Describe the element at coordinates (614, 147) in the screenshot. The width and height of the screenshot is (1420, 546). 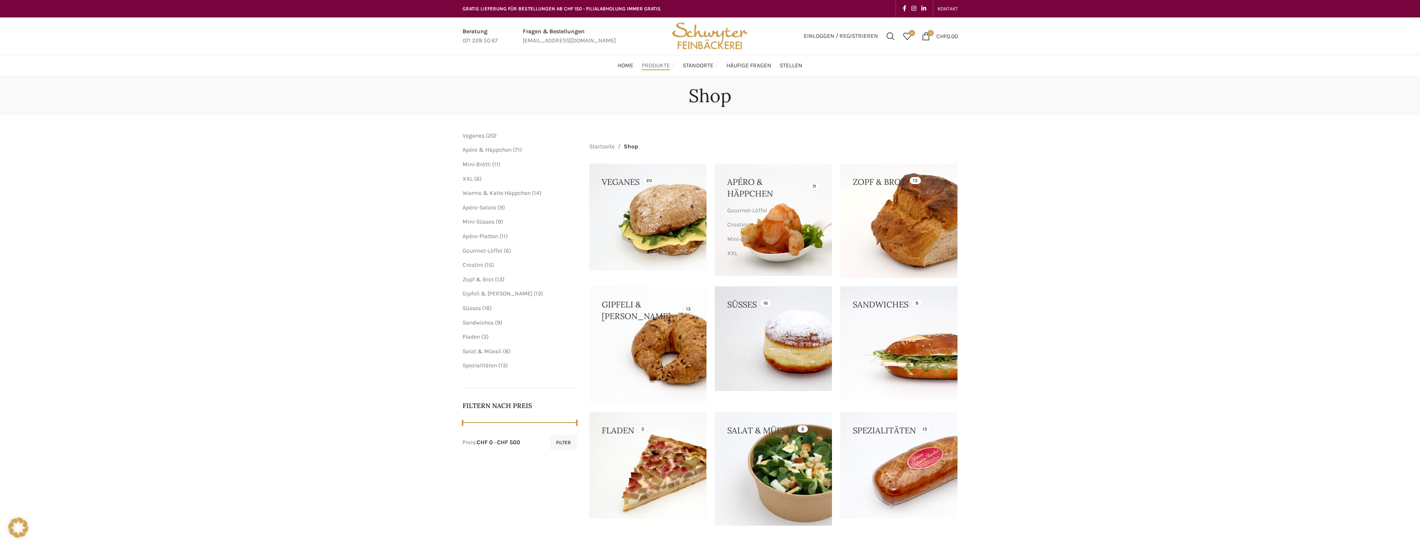
I see `nav: Breadcrumb` at that location.